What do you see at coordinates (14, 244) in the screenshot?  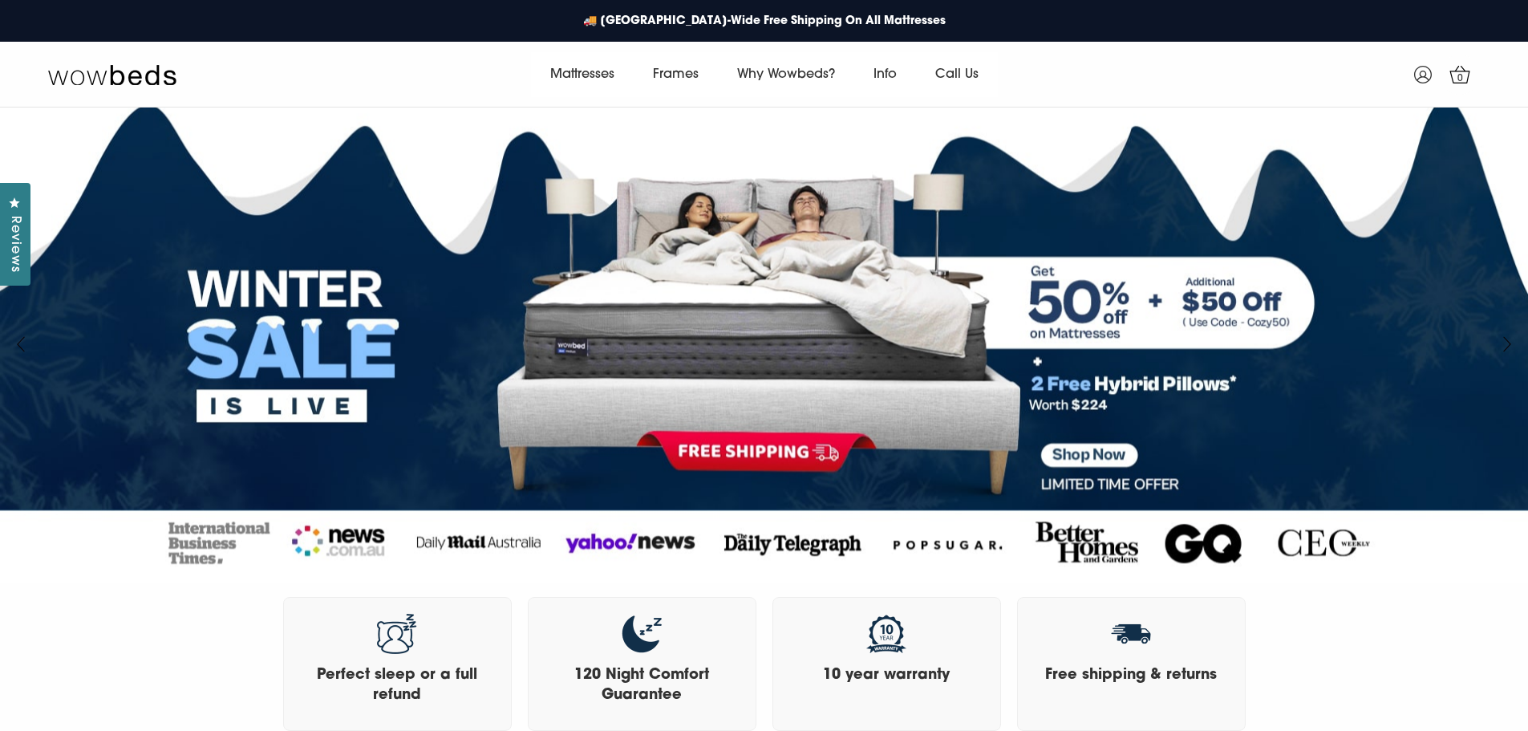 I see `span: Reviews` at bounding box center [14, 244].